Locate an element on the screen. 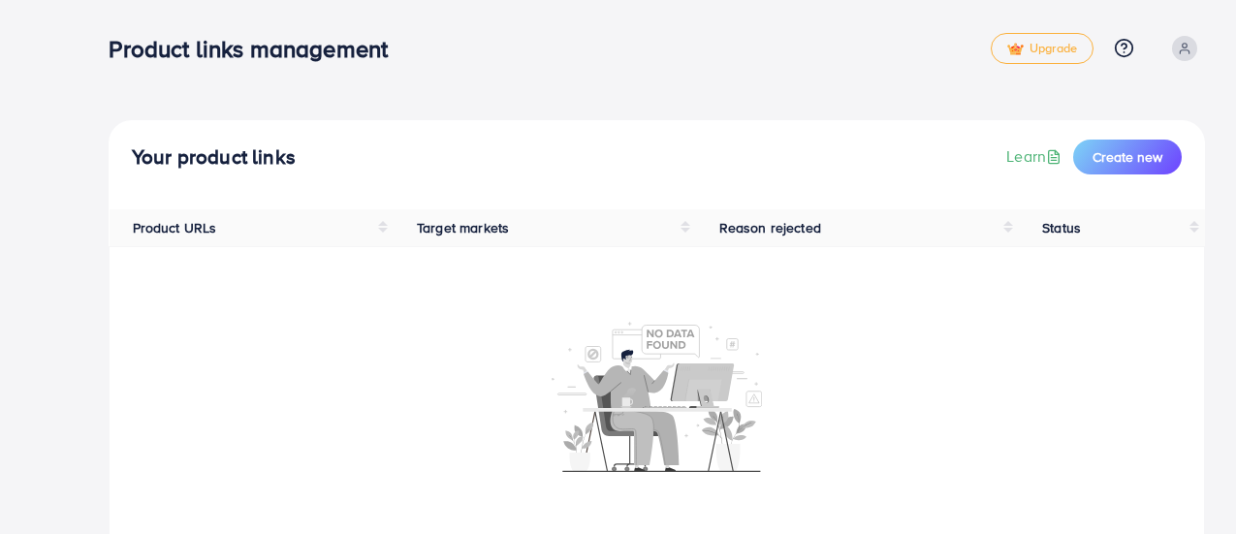 This screenshot has width=1236, height=534. span: Reason rejected is located at coordinates (770, 228).